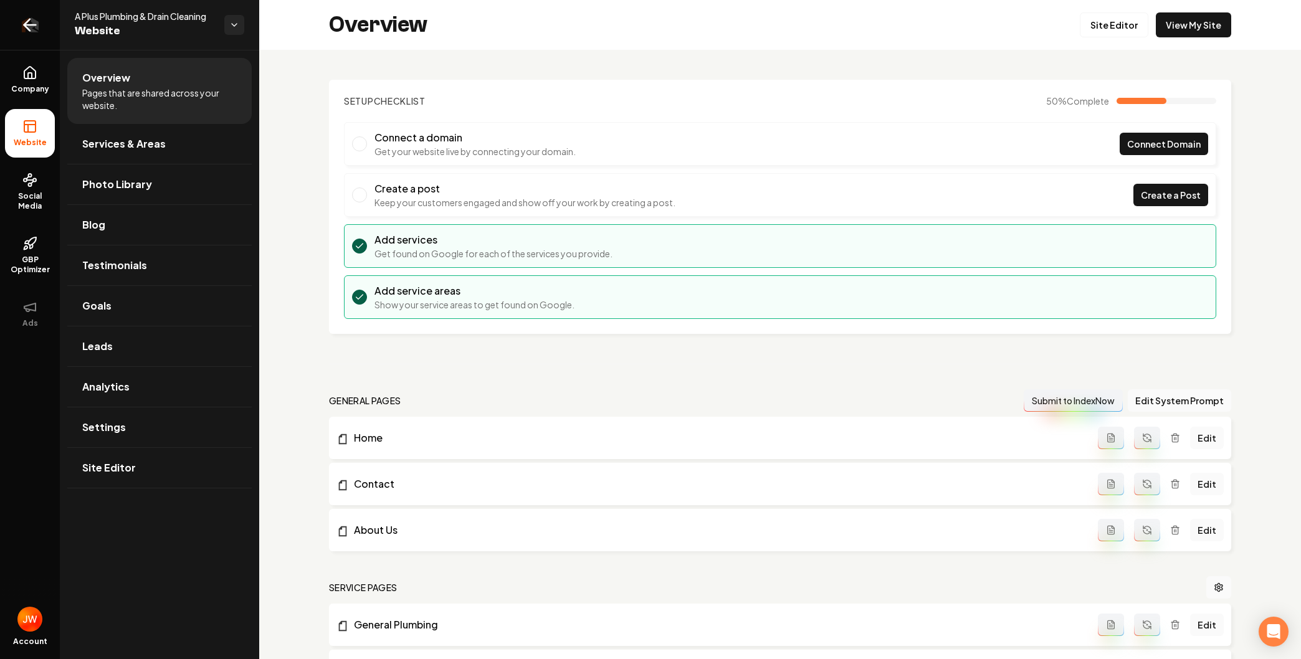 This screenshot has height=659, width=1301. Describe the element at coordinates (363, 587) in the screenshot. I see `h2: Service Pages` at that location.